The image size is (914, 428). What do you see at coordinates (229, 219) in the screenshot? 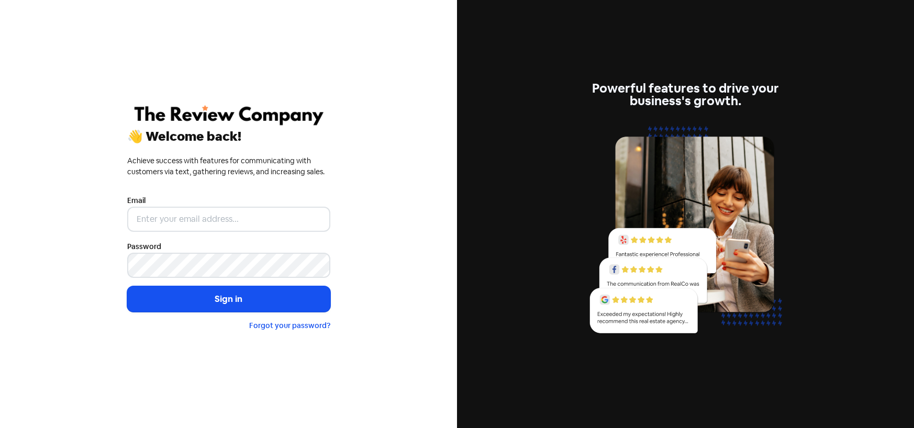
I see `input: Enter your email address...` at bounding box center [229, 219].